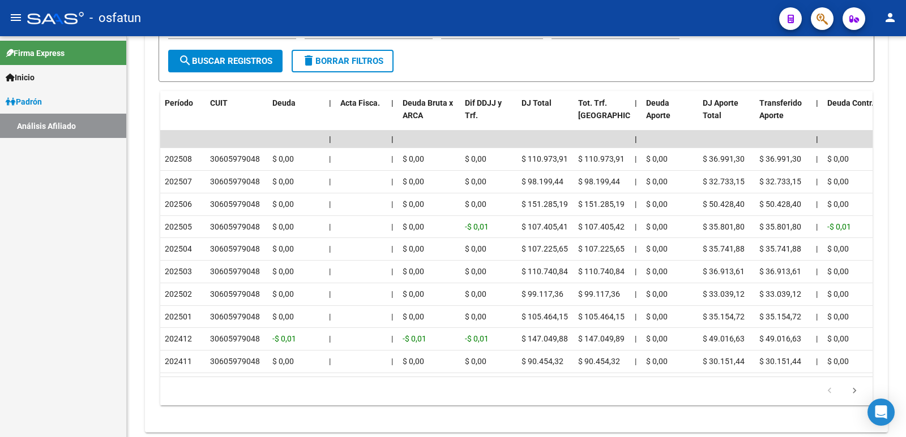 The height and width of the screenshot is (437, 906). I want to click on span: Buscar Registros, so click(225, 61).